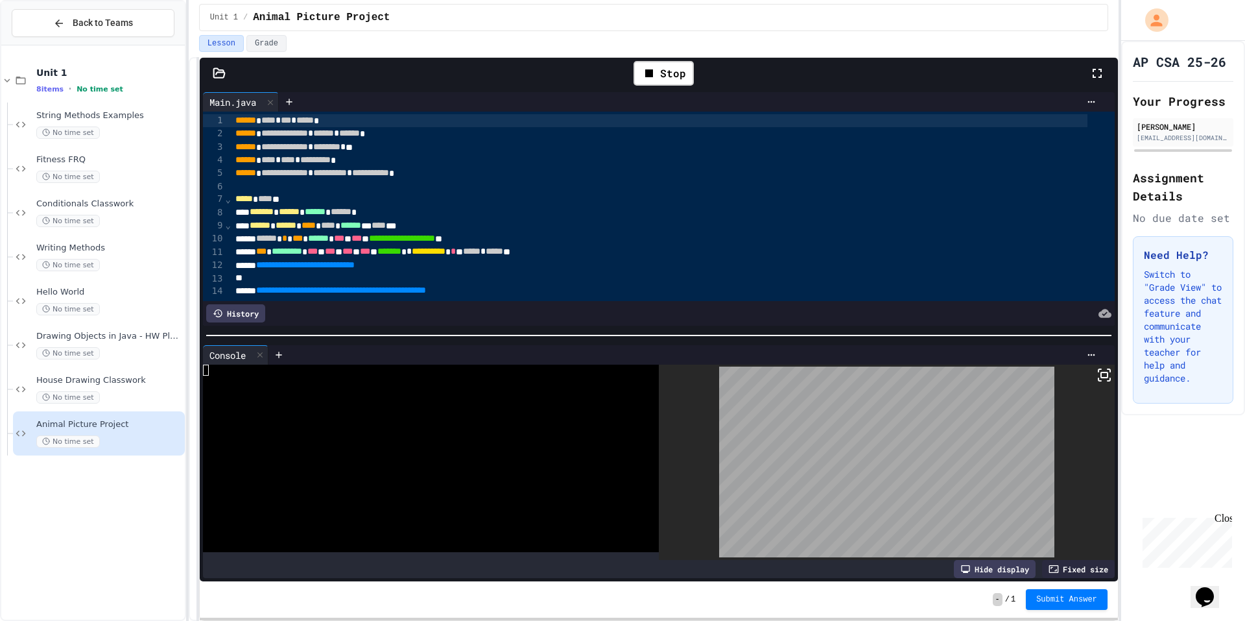  What do you see at coordinates (1078, 569) in the screenshot?
I see `div: Fixed size` at bounding box center [1078, 569].